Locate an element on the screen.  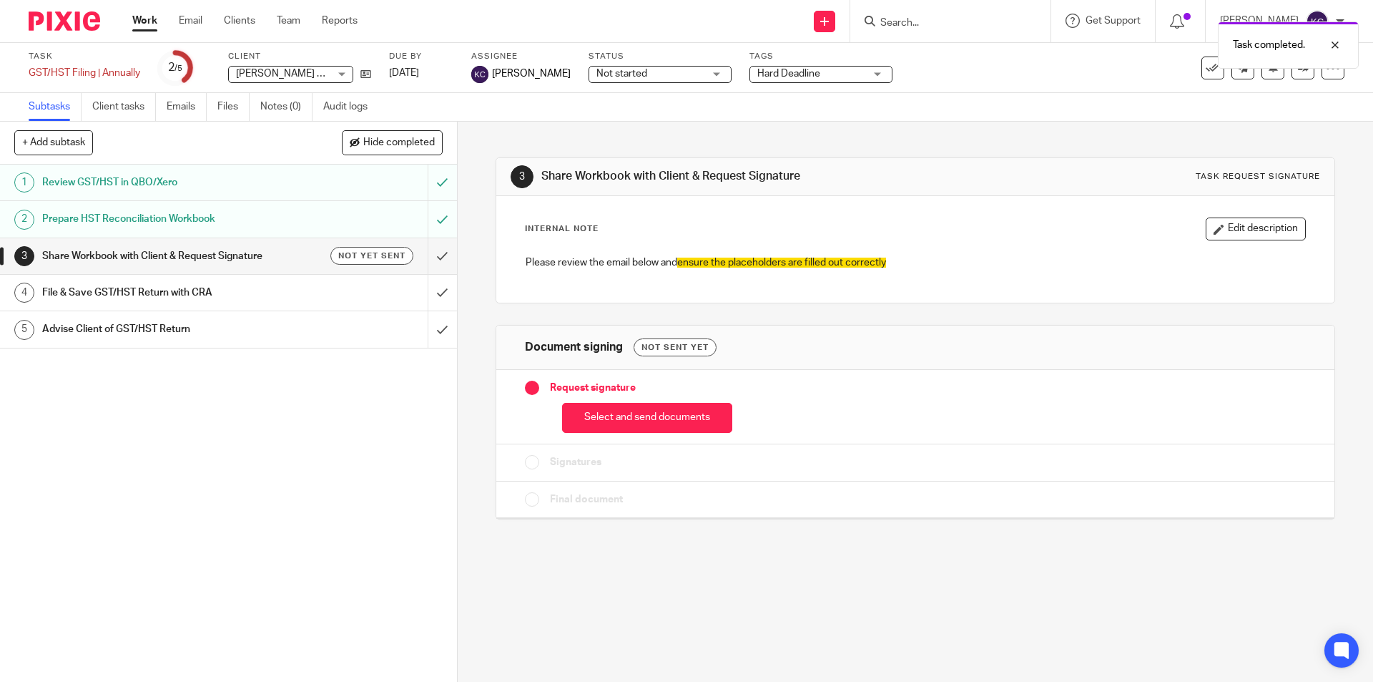
span: Not started is located at coordinates (621, 74).